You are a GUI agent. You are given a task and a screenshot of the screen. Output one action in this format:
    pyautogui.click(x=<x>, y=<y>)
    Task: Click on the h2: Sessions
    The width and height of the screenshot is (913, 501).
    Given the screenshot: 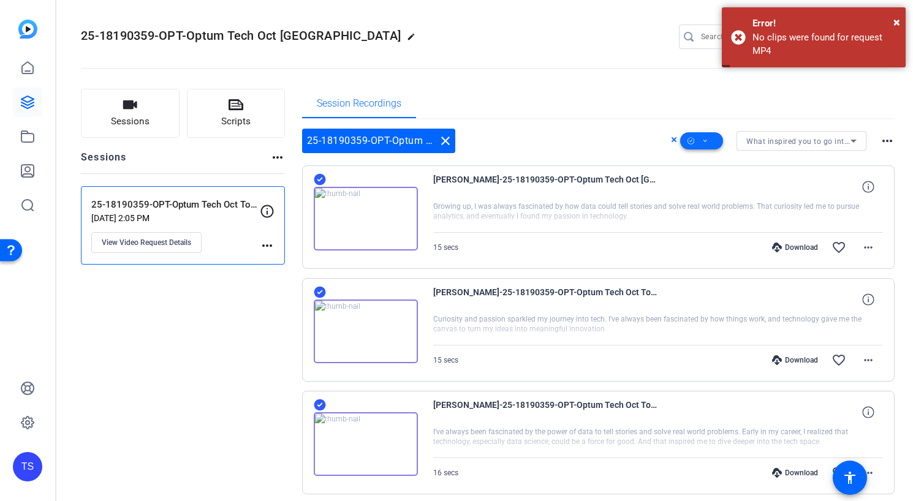 What is the action you would take?
    pyautogui.click(x=104, y=162)
    